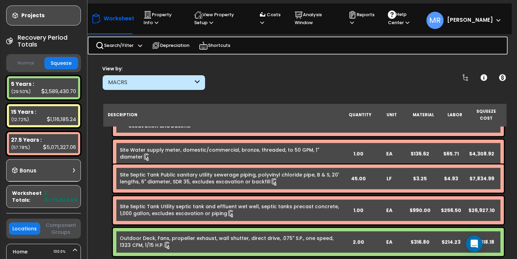 Image resolution: width=517 pixels, height=259 pixels. Describe the element at coordinates (154, 69) in the screenshot. I see `div: View by:` at that location.